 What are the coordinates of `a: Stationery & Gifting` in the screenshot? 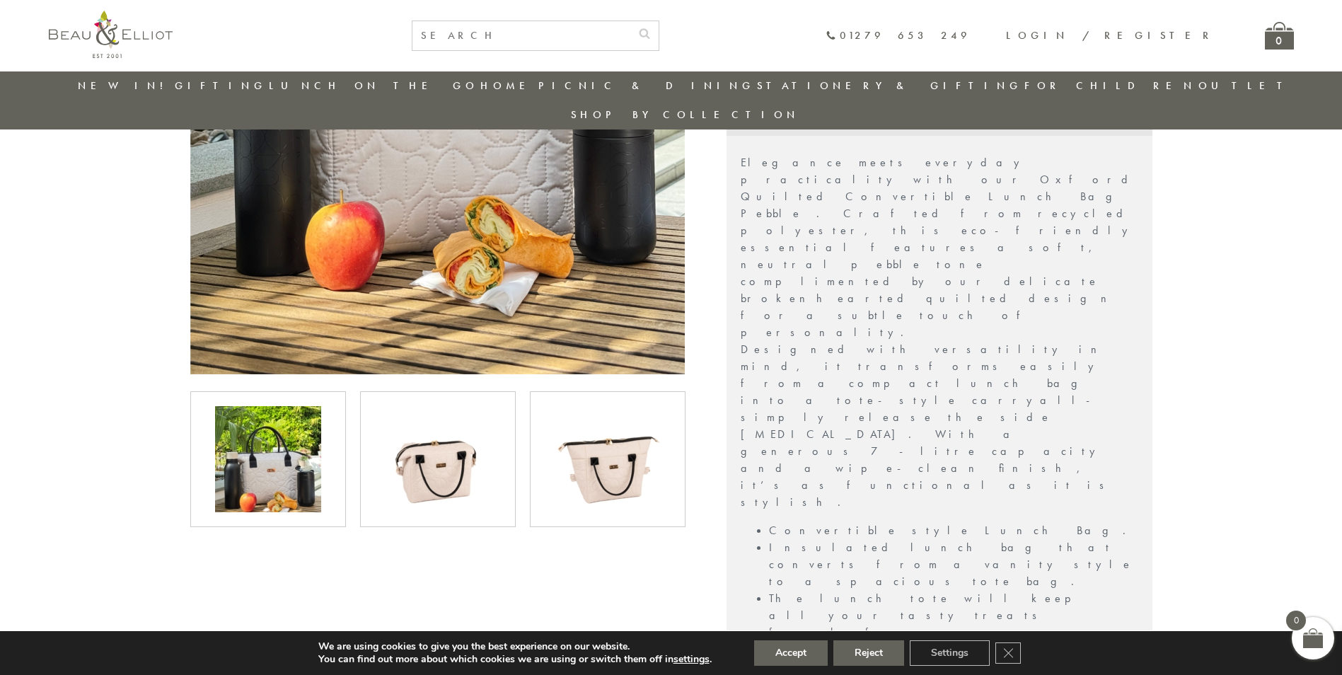 It's located at (889, 86).